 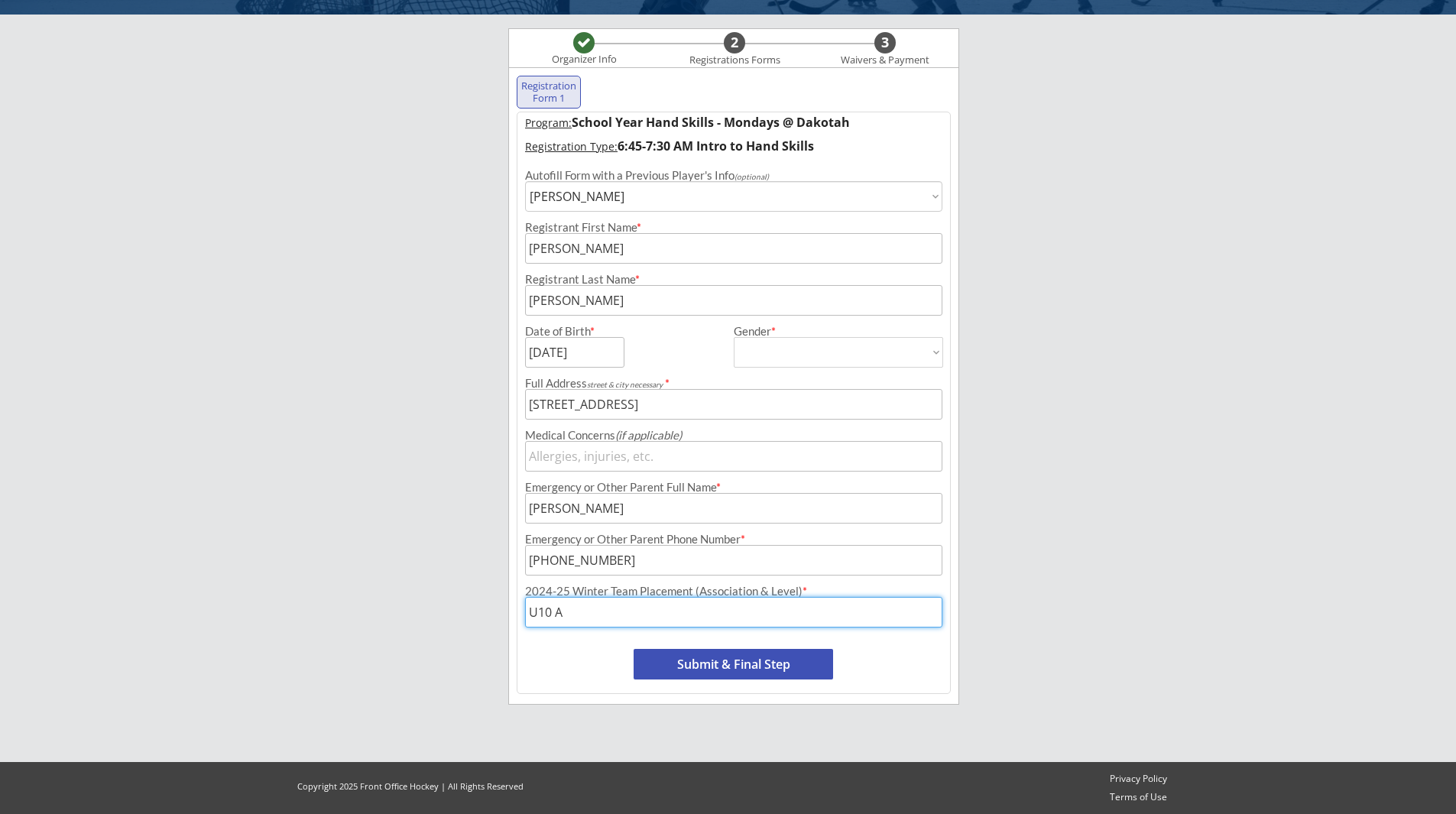 What do you see at coordinates (584, 60) in the screenshot?
I see `div: Organizer Info` at bounding box center [584, 60].